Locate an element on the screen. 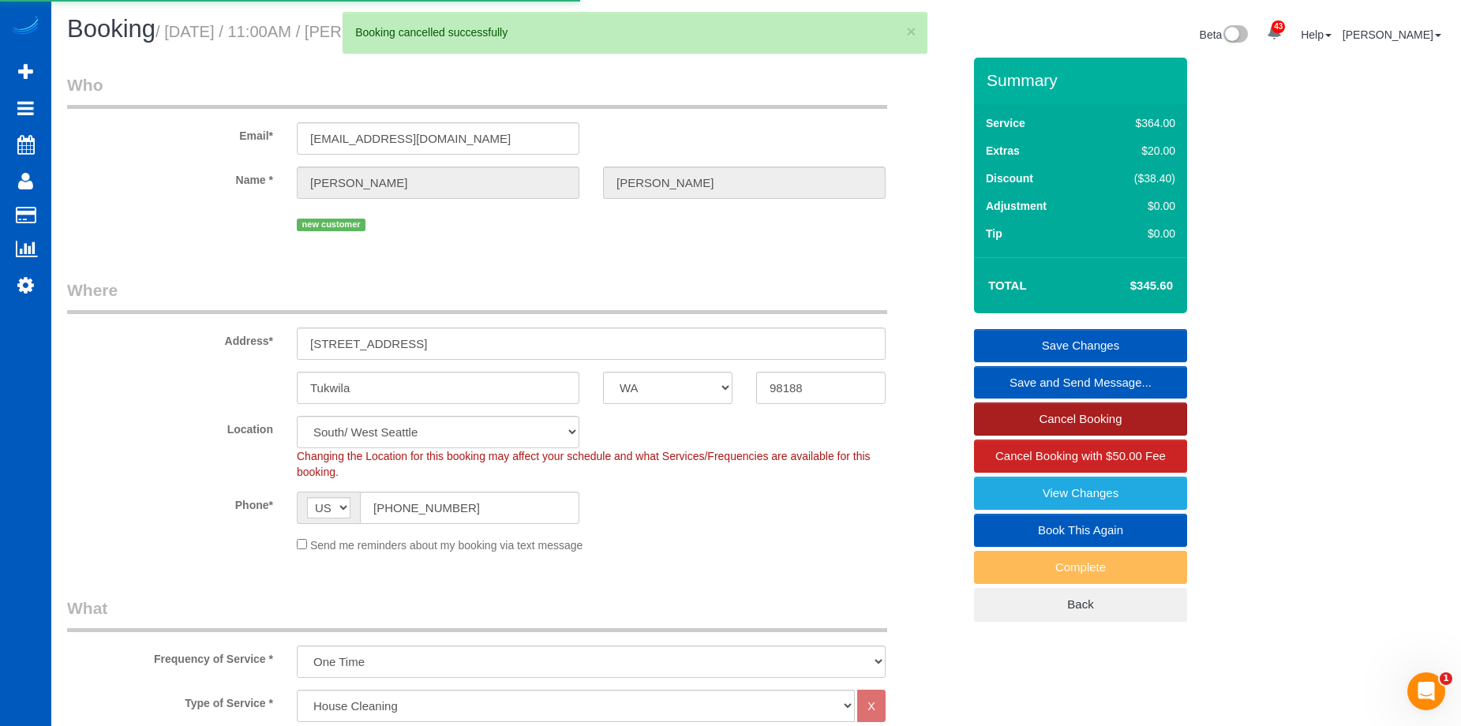 This screenshot has width=1461, height=726. a: Cancel Booking is located at coordinates (1080, 419).